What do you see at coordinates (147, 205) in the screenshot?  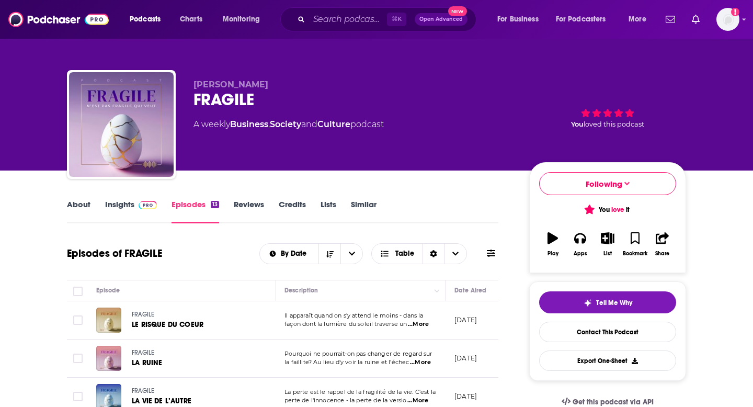 I see `img: Podchaser Pro` at bounding box center [147, 205].